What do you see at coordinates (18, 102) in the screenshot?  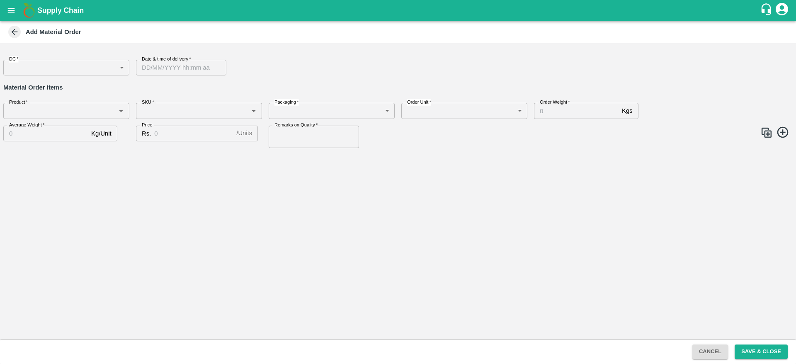 I see `label: Product` at bounding box center [18, 102].